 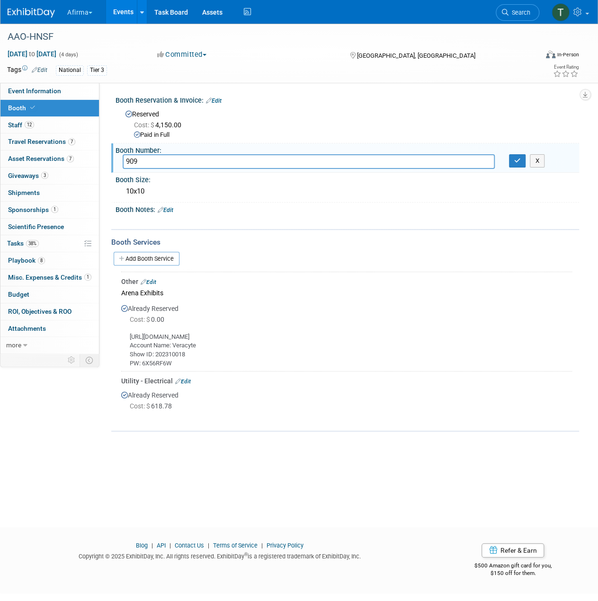 What do you see at coordinates (537, 161) in the screenshot?
I see `button: X` at bounding box center [537, 161].